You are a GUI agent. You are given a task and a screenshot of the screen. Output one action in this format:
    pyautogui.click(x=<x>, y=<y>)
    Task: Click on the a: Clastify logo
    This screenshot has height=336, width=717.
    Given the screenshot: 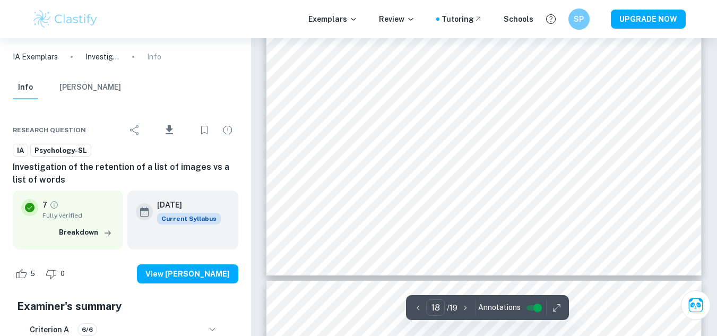 What is the action you would take?
    pyautogui.click(x=65, y=19)
    